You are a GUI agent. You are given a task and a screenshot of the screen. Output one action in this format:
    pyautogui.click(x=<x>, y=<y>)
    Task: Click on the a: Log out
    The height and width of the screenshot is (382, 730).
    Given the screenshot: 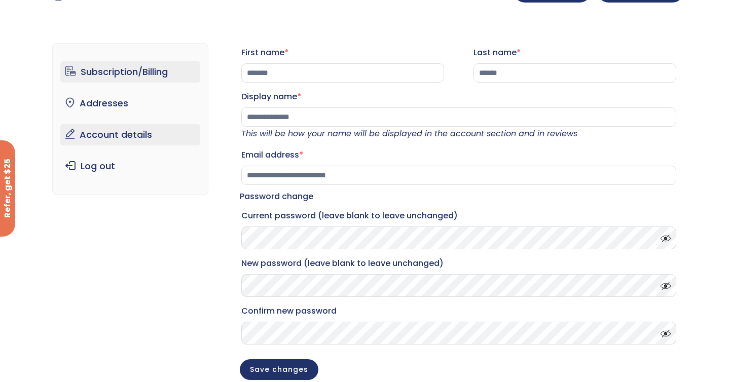 What is the action you would take?
    pyautogui.click(x=130, y=166)
    